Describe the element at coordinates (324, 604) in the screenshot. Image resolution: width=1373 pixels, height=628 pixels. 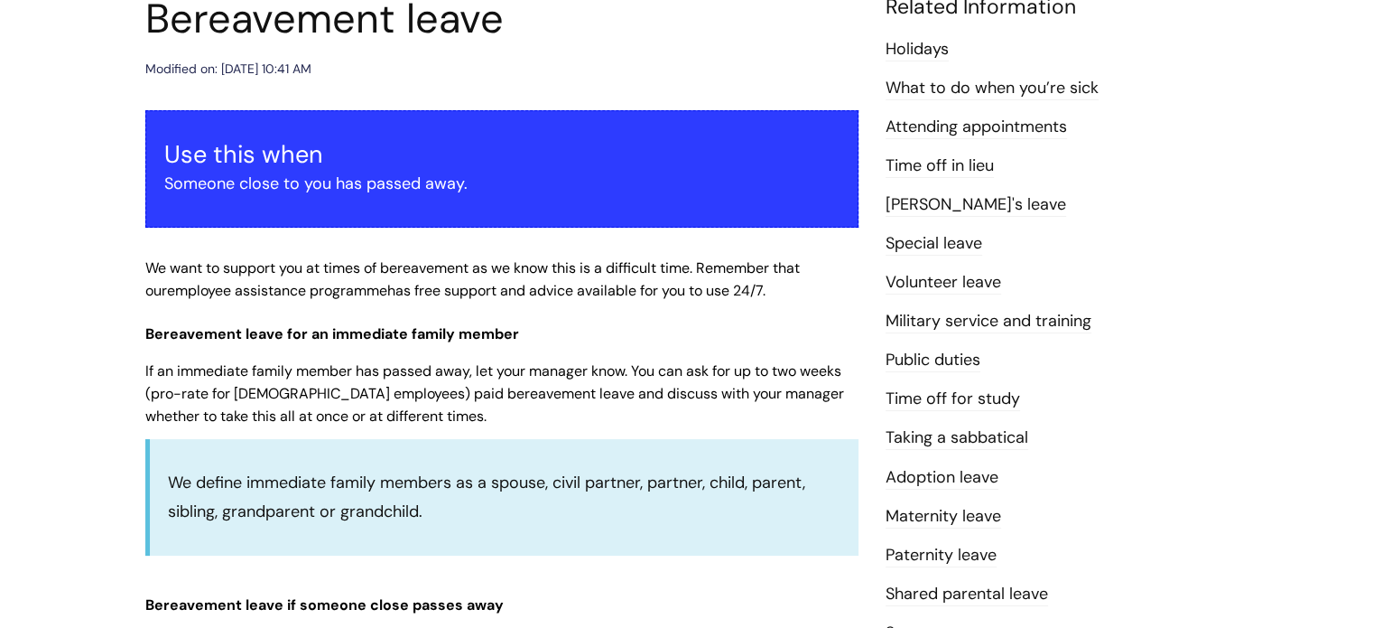
I see `span: Bereavement leave if someone close passes away` at that location.